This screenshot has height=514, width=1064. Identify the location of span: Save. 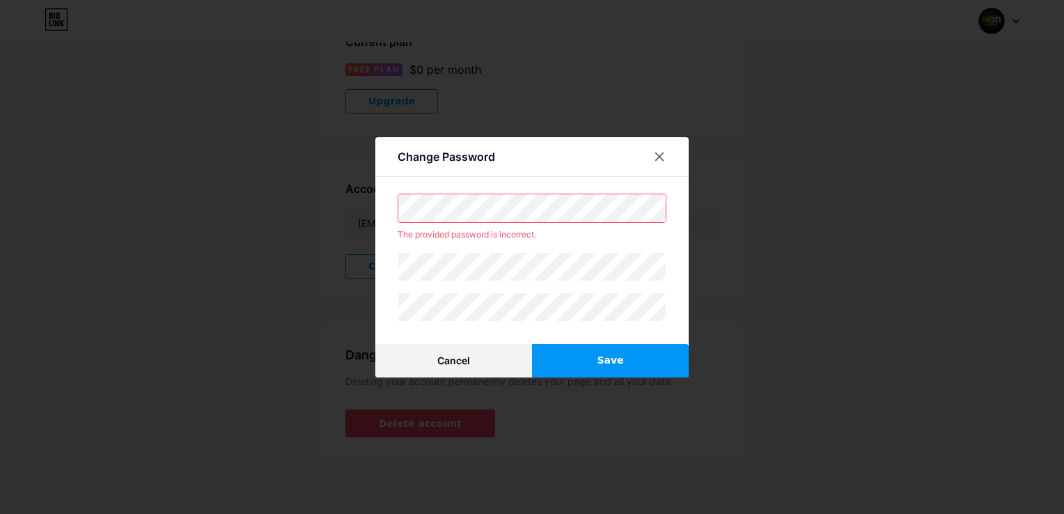
(610, 360).